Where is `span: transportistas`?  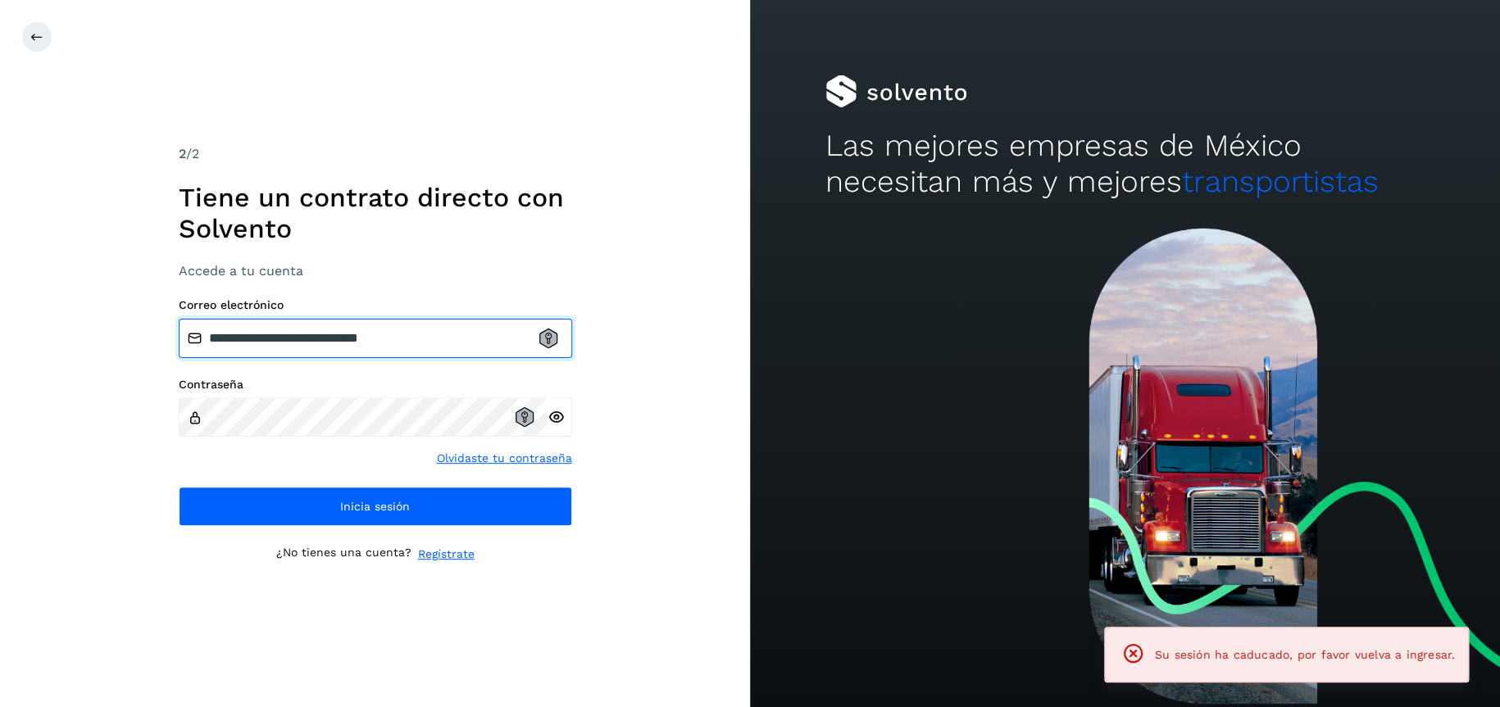
span: transportistas is located at coordinates (1280, 181).